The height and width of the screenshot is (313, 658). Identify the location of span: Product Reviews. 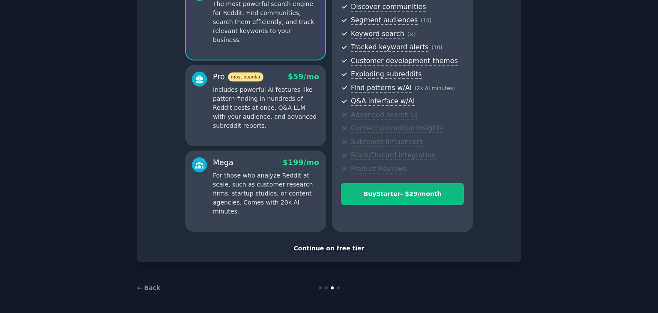
(378, 169).